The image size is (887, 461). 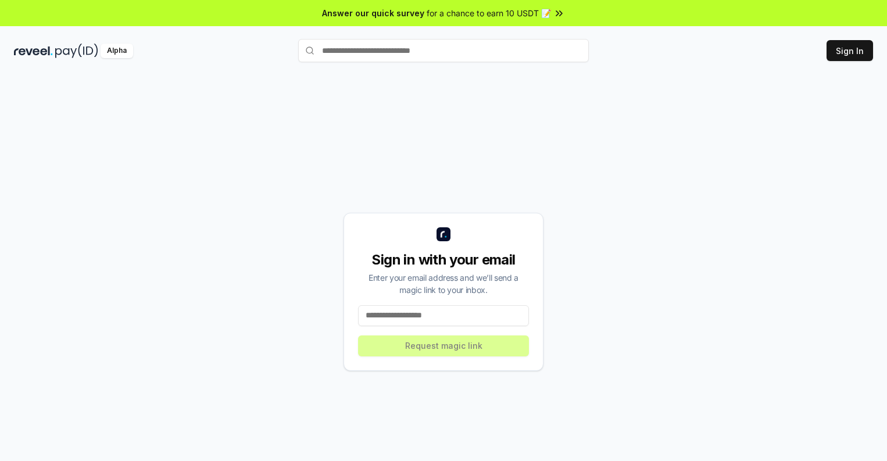 I want to click on span: for a chance to earn 10 USDT 📝, so click(x=489, y=13).